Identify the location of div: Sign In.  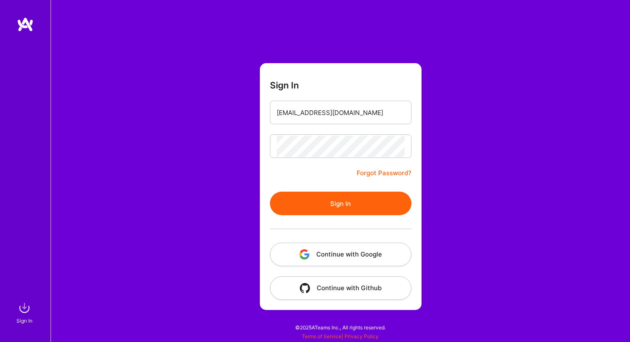
(24, 321).